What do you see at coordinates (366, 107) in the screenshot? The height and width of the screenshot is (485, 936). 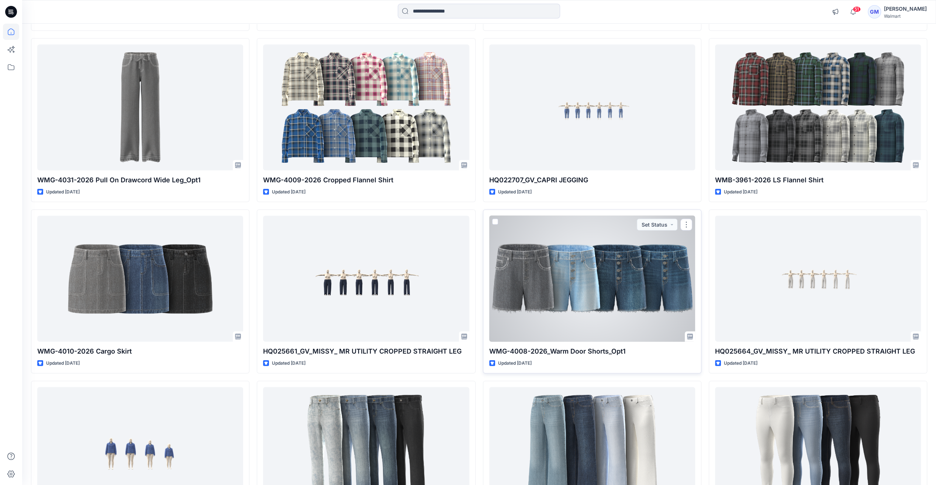 I see `a: WMG-4009-2026 Cropped Flannel Shirt` at bounding box center [366, 107].